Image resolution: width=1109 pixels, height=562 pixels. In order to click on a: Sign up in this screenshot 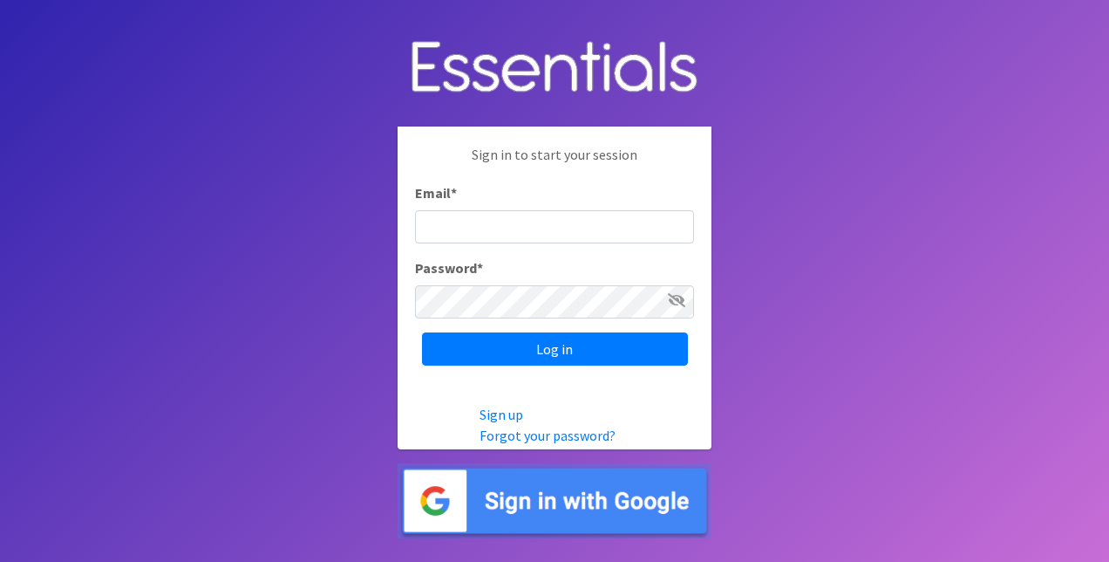, I will do `click(501, 414)`.